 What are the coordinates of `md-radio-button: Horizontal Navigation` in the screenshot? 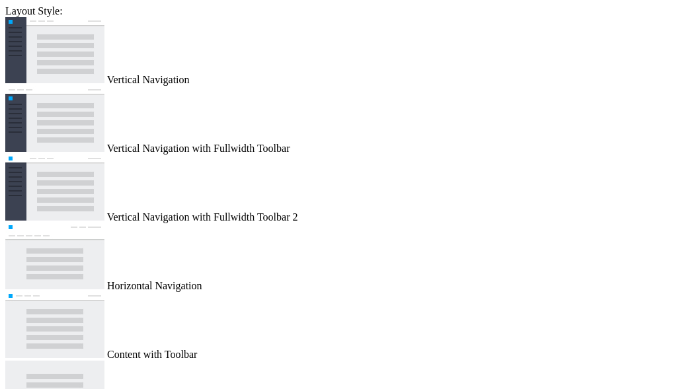 It's located at (338, 258).